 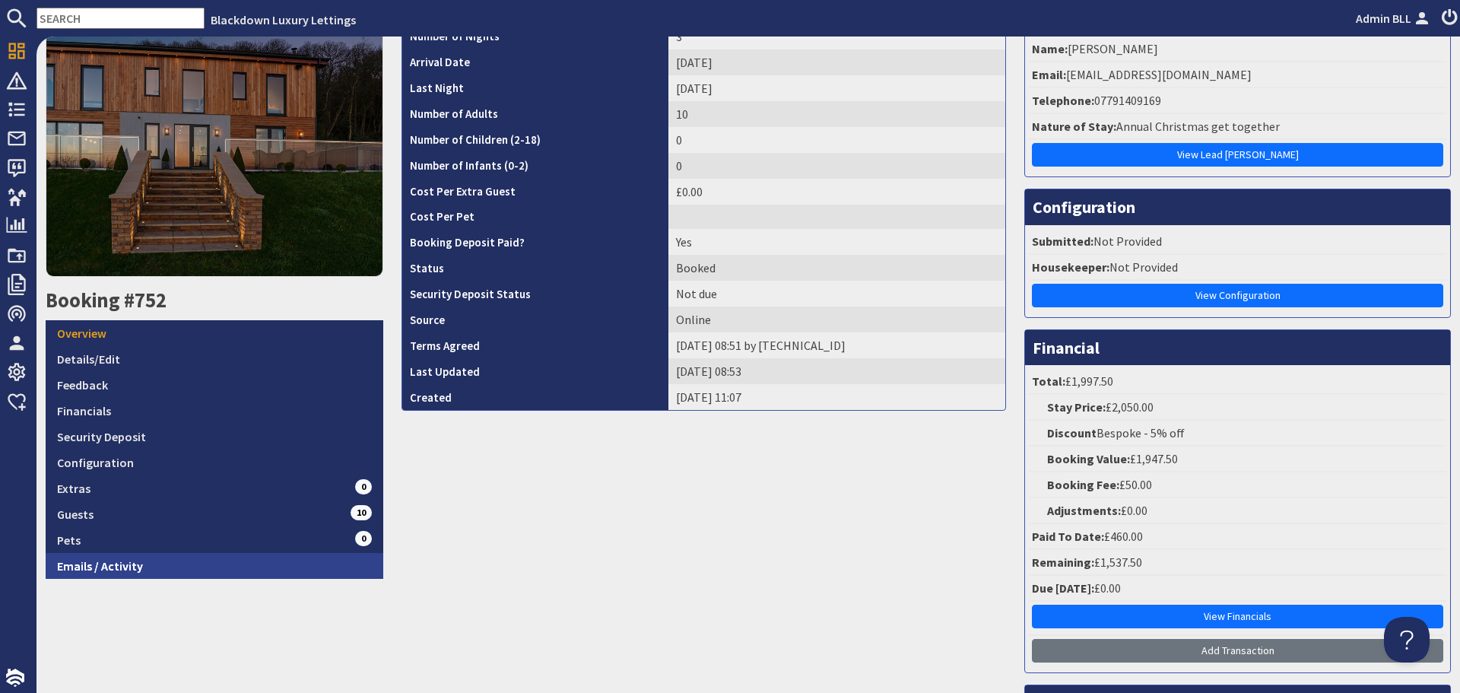 What do you see at coordinates (836, 319) in the screenshot?
I see `td: Online` at bounding box center [836, 319].